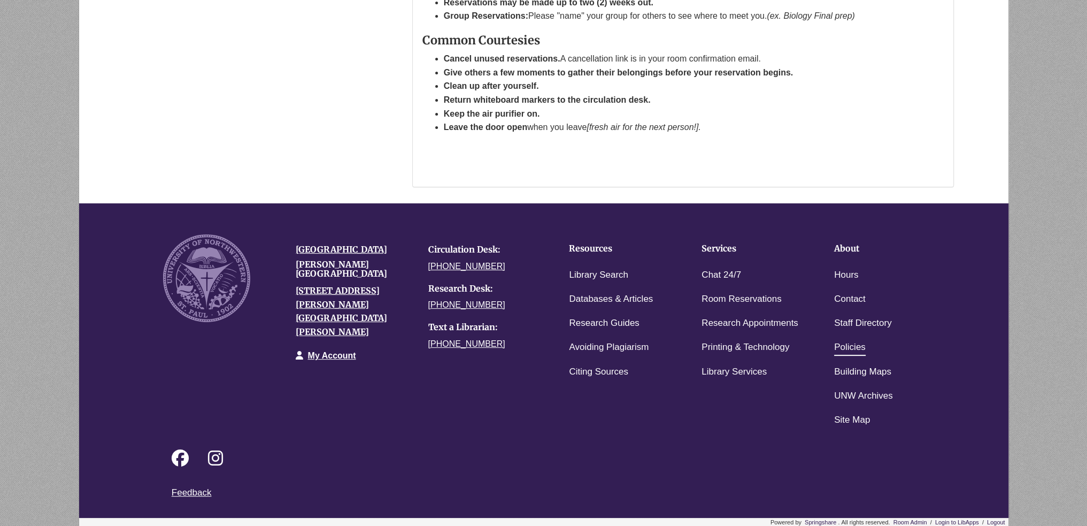  What do you see at coordinates (722, 275) in the screenshot?
I see `a: Chat 24/7` at bounding box center [722, 275].